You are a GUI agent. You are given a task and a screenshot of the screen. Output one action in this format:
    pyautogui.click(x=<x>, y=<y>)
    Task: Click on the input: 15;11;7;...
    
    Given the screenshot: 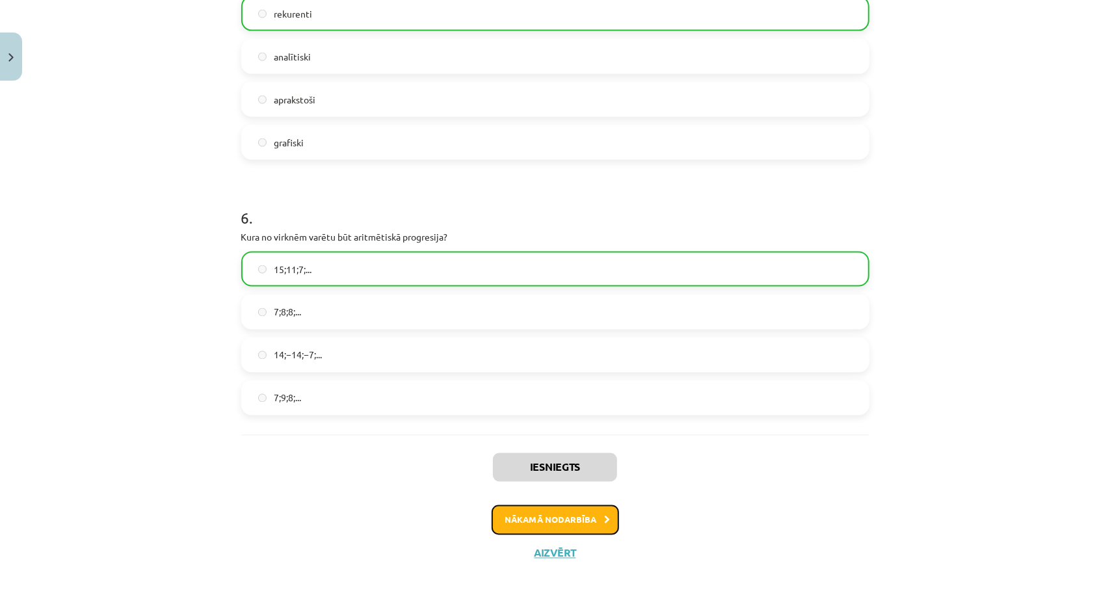 What is the action you would take?
    pyautogui.click(x=262, y=269)
    